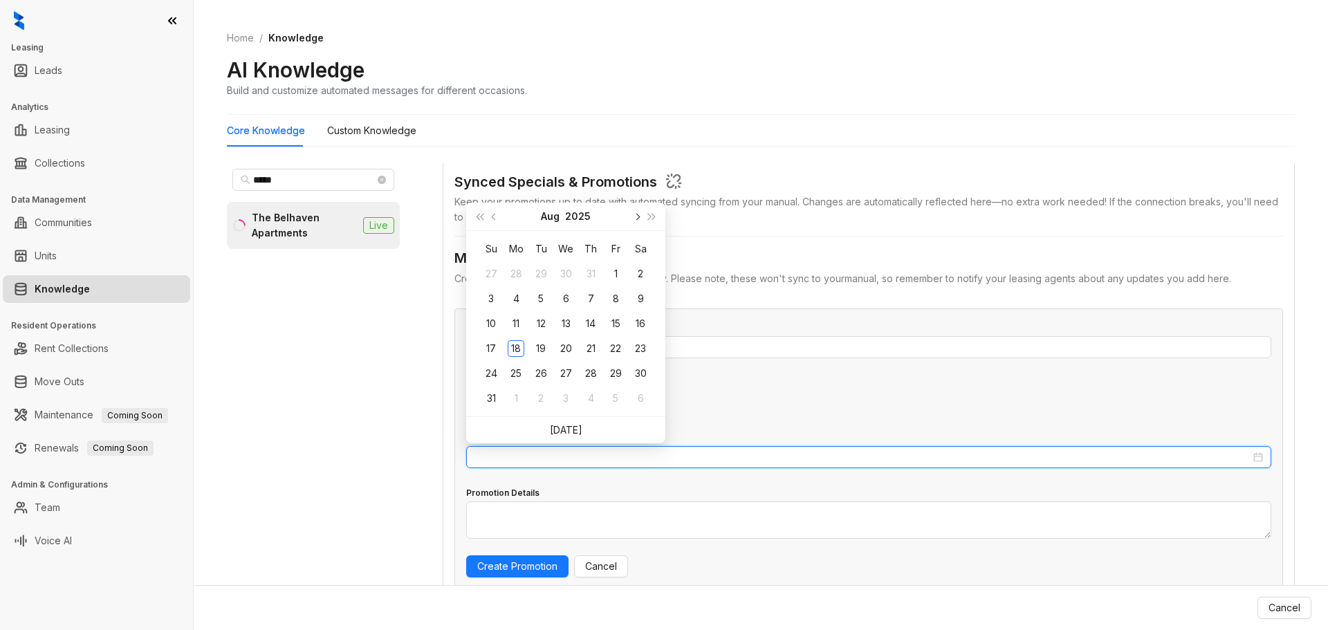  Describe the element at coordinates (71, 348) in the screenshot. I see `a: Rent Collections` at that location.